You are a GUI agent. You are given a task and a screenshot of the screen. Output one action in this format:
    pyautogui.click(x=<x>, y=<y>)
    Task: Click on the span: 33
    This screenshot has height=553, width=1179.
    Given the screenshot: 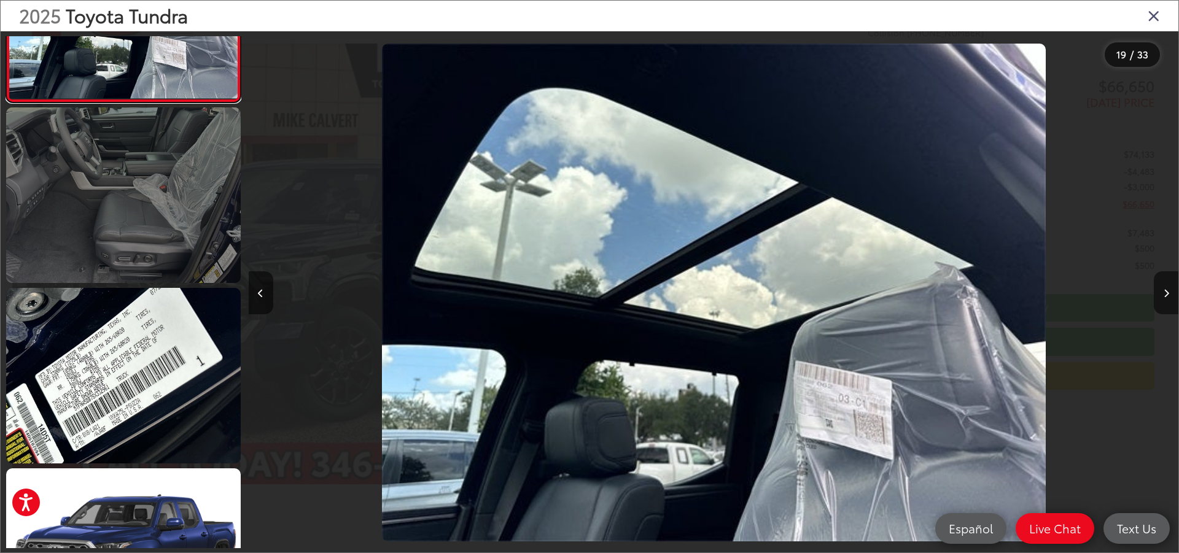 What is the action you would take?
    pyautogui.click(x=1143, y=54)
    